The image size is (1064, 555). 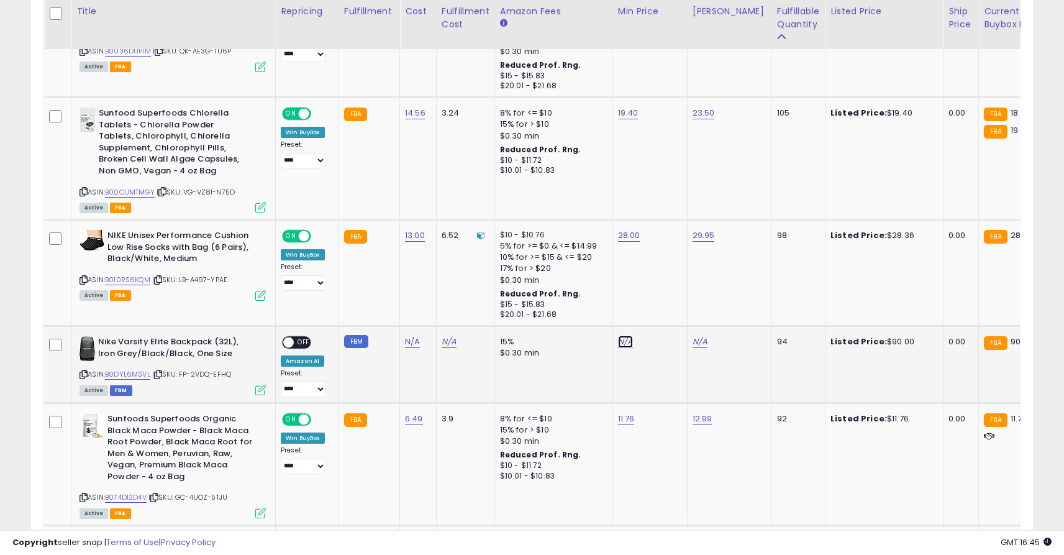 What do you see at coordinates (87, 348) in the screenshot?
I see `img: 31WociXvFXL._SL40_.jpg` at bounding box center [87, 348].